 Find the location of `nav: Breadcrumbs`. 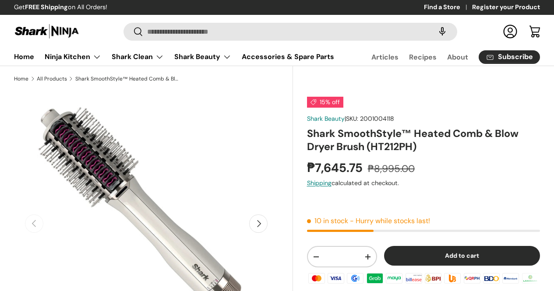

nav: Breadcrumbs is located at coordinates (153, 79).